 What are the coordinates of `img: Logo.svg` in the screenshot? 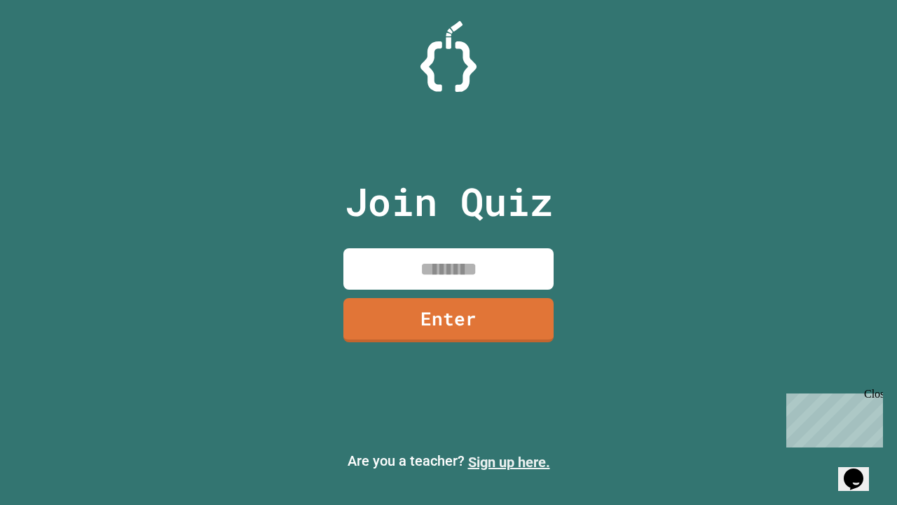 It's located at (449, 56).